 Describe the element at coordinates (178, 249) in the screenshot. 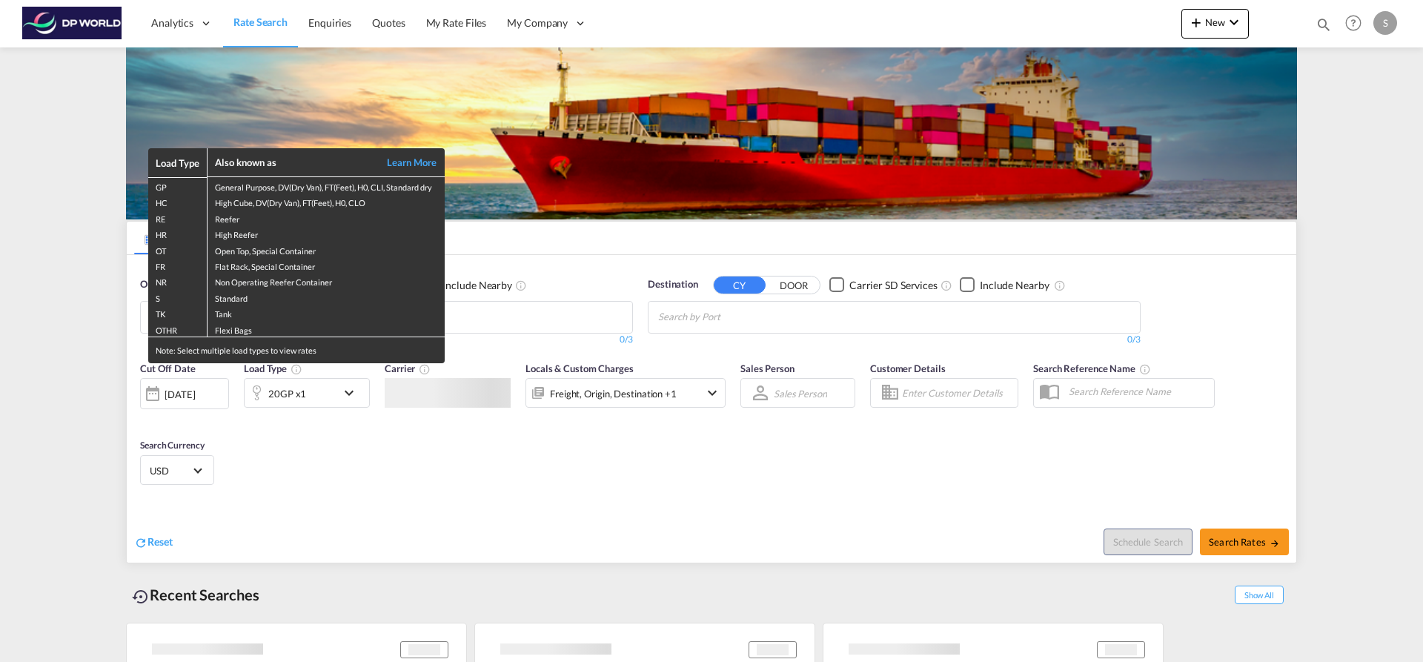

I see `td: OT` at that location.